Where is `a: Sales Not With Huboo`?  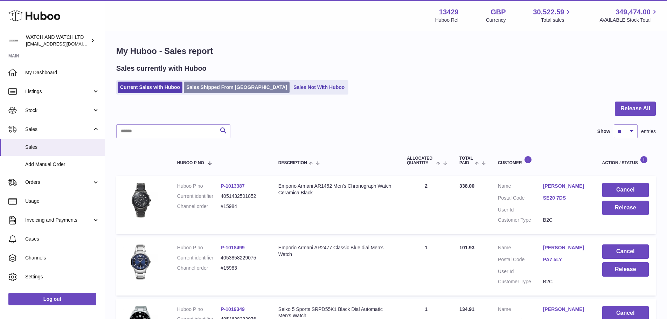 a: Sales Not With Huboo is located at coordinates (319, 87).